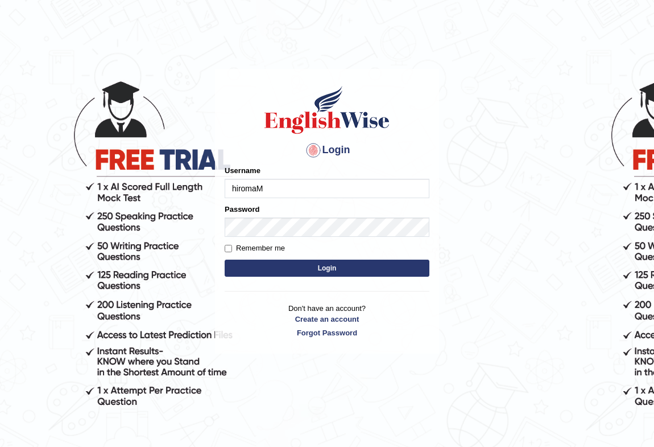 The image size is (654, 447). Describe the element at coordinates (327, 268) in the screenshot. I see `button: Login` at that location.